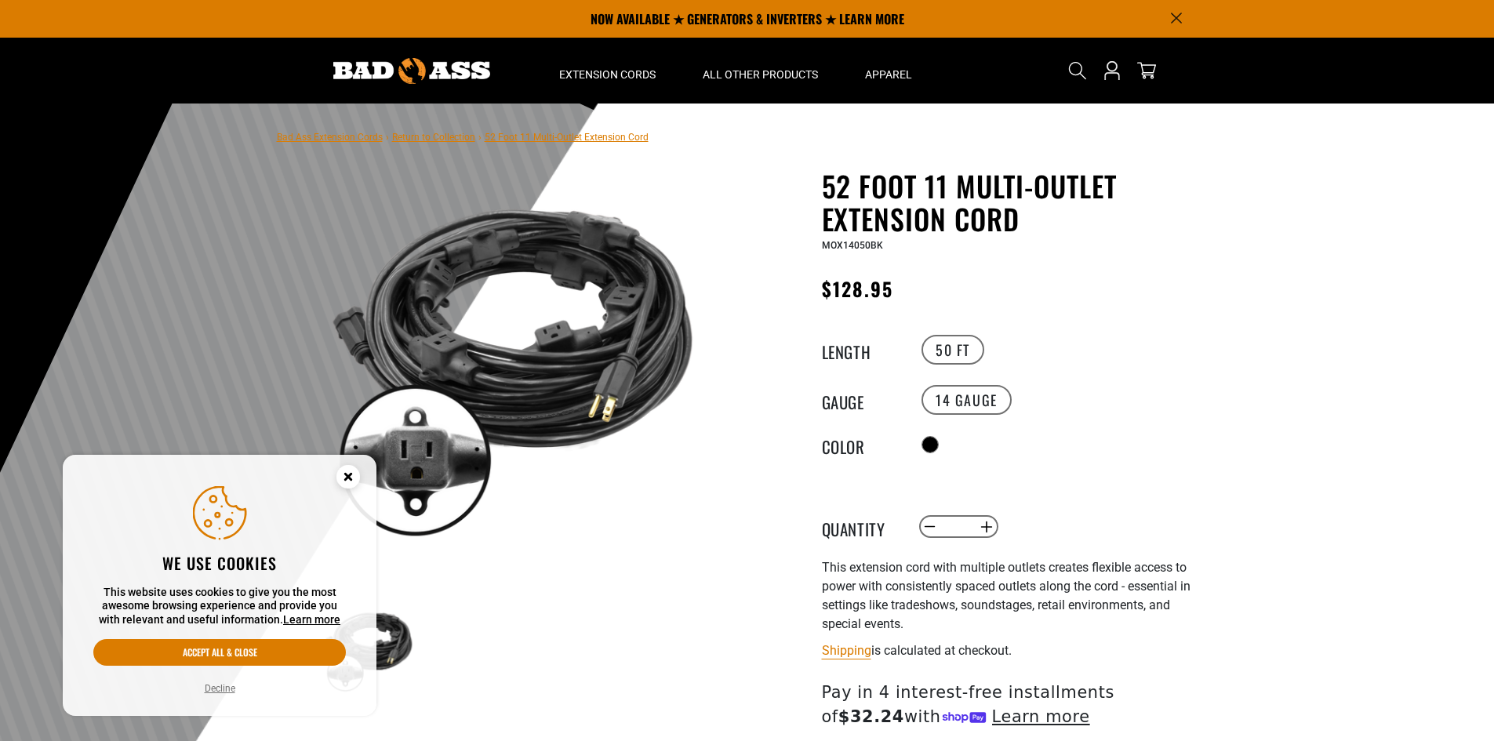 Image resolution: width=1494 pixels, height=741 pixels. I want to click on span: $128.95, so click(858, 289).